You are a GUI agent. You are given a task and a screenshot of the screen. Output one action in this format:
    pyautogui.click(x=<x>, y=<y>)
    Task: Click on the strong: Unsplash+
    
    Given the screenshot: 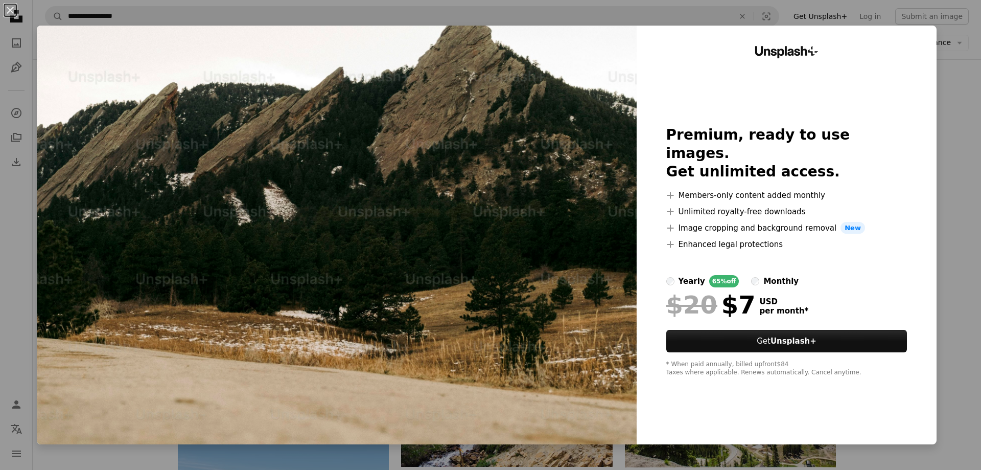 What is the action you would take?
    pyautogui.click(x=794, y=341)
    